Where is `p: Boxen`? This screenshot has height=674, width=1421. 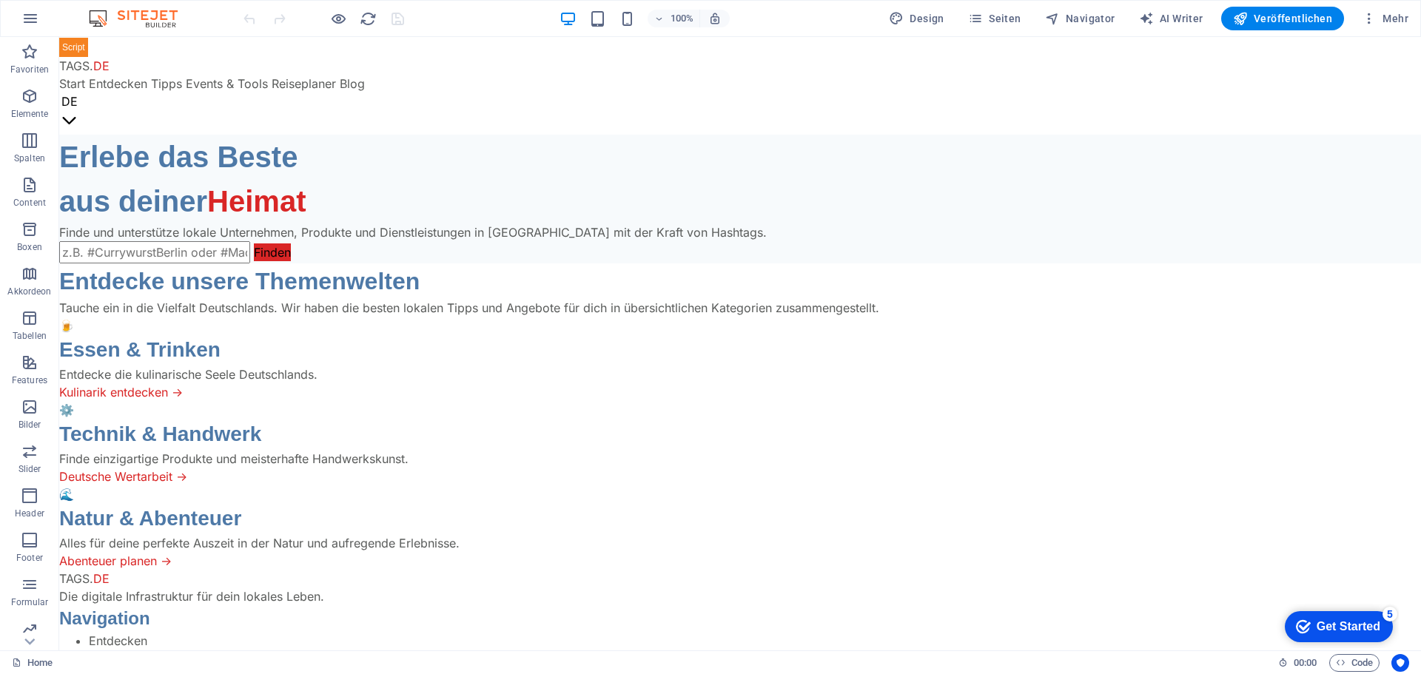
p: Boxen is located at coordinates (30, 247).